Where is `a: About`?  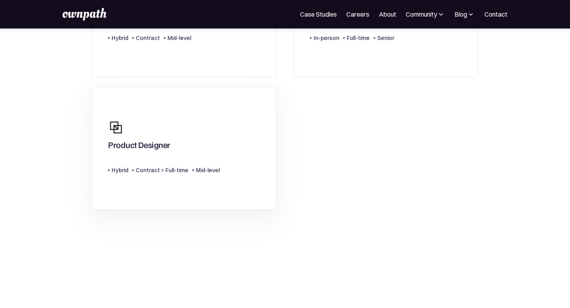
a: About is located at coordinates (387, 14).